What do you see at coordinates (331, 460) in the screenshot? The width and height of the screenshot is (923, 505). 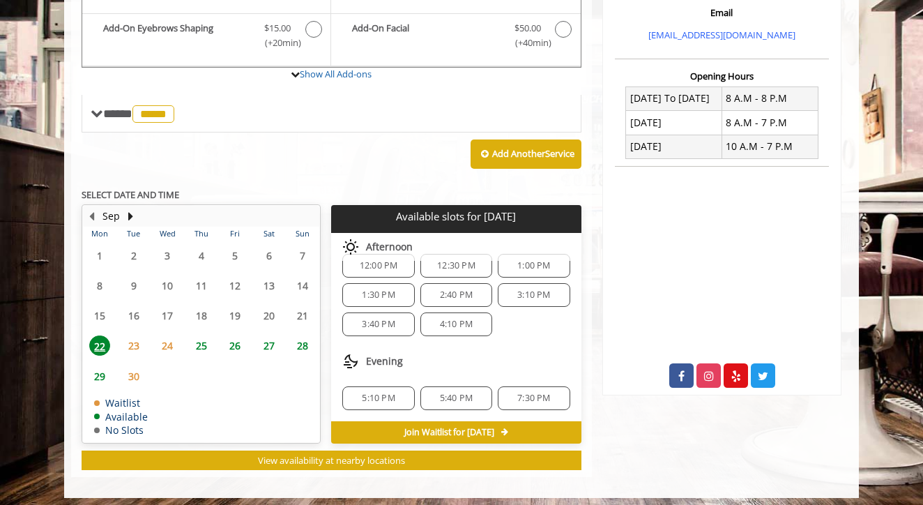 I see `button: View availability at nearby locations` at bounding box center [331, 460].